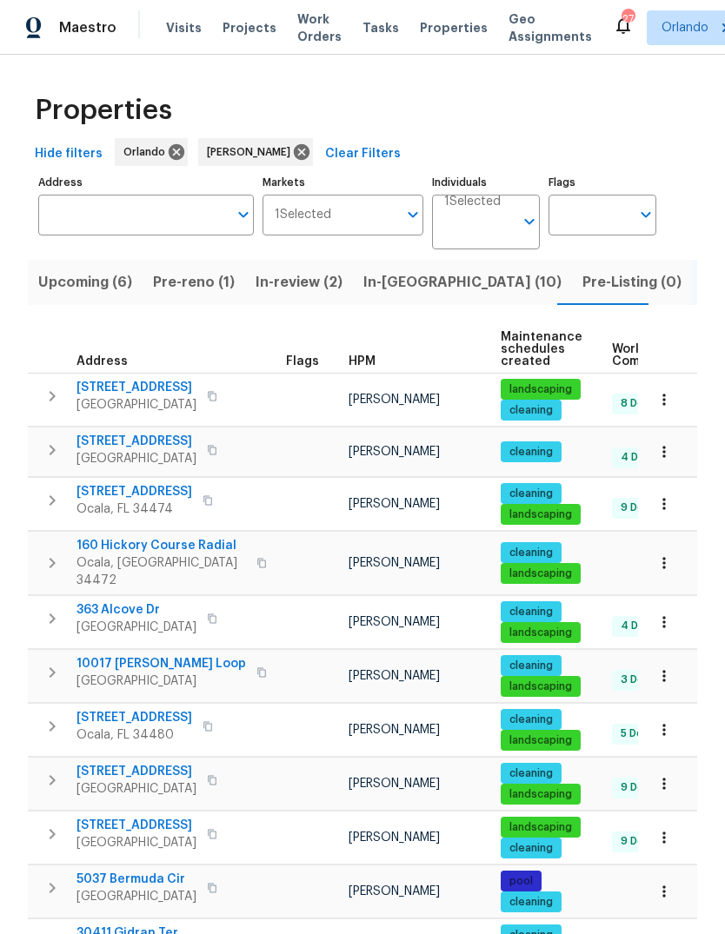 The height and width of the screenshot is (934, 725). What do you see at coordinates (69, 154) in the screenshot?
I see `span: Hide filters` at bounding box center [69, 154].